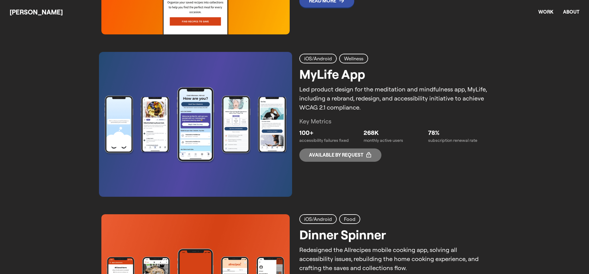  What do you see at coordinates (340, 155) in the screenshot?
I see `span: Available by request` at bounding box center [340, 155].